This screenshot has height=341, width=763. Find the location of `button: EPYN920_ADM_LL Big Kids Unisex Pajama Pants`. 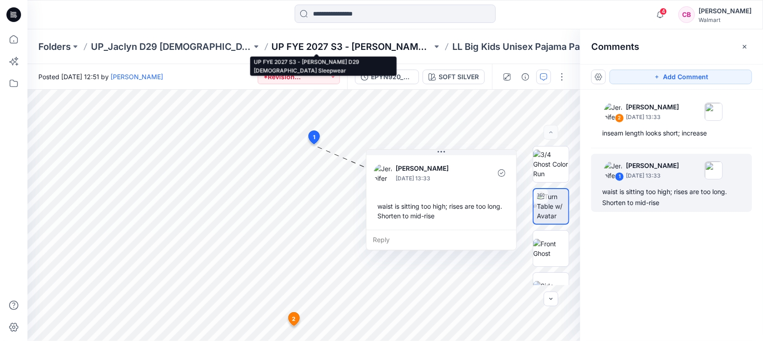

button: EPYN920_ADM_LL Big Kids Unisex Pajama Pants is located at coordinates (387, 77).